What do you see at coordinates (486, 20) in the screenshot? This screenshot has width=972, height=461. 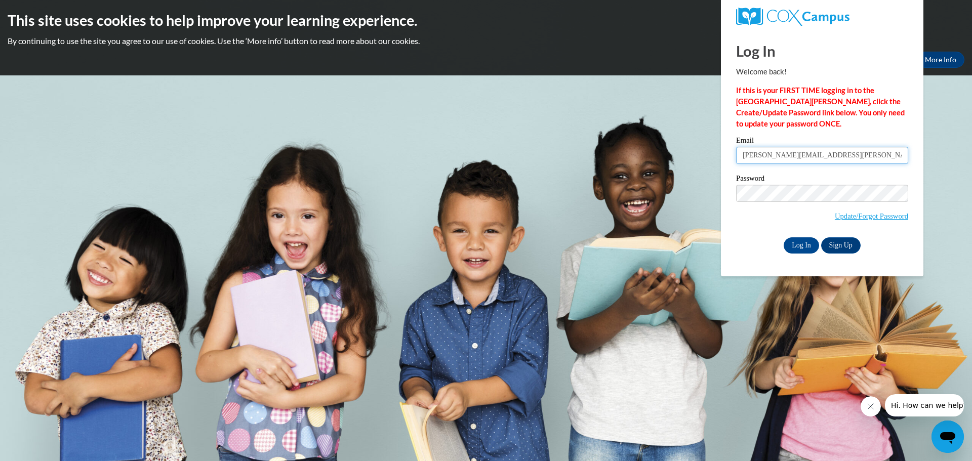 I see `h2: This site uses cookies to help improve your learning experience.` at bounding box center [486, 20].